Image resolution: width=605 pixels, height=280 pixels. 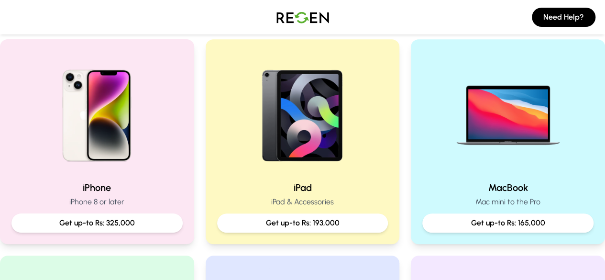 I want to click on button: Need Help?, so click(x=563, y=17).